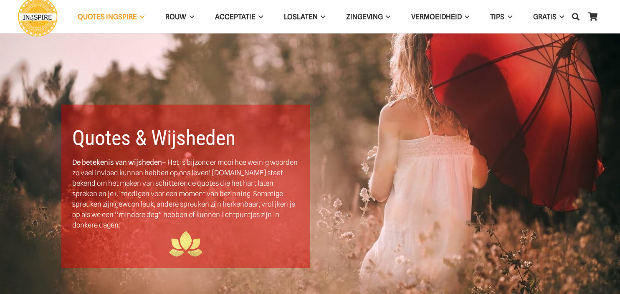 This screenshot has height=294, width=620. Describe the element at coordinates (186, 243) in the screenshot. I see `img: ingspire` at that location.